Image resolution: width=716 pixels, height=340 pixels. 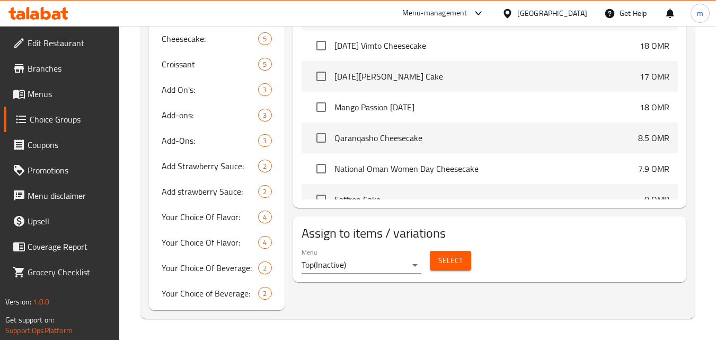 What do you see at coordinates (62, 221) in the screenshot?
I see `a: Upsell` at bounding box center [62, 221].